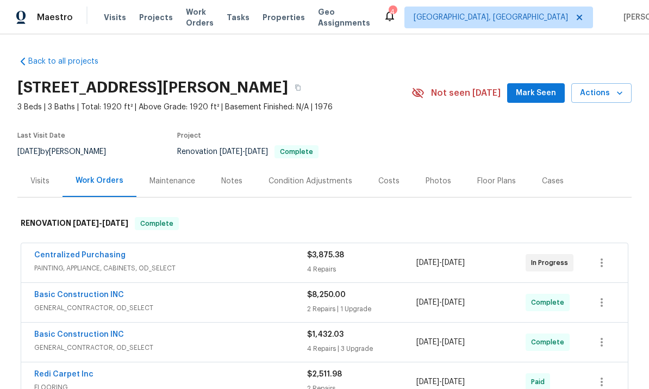 This screenshot has width=649, height=389. I want to click on span: Mark Seen, so click(536, 93).